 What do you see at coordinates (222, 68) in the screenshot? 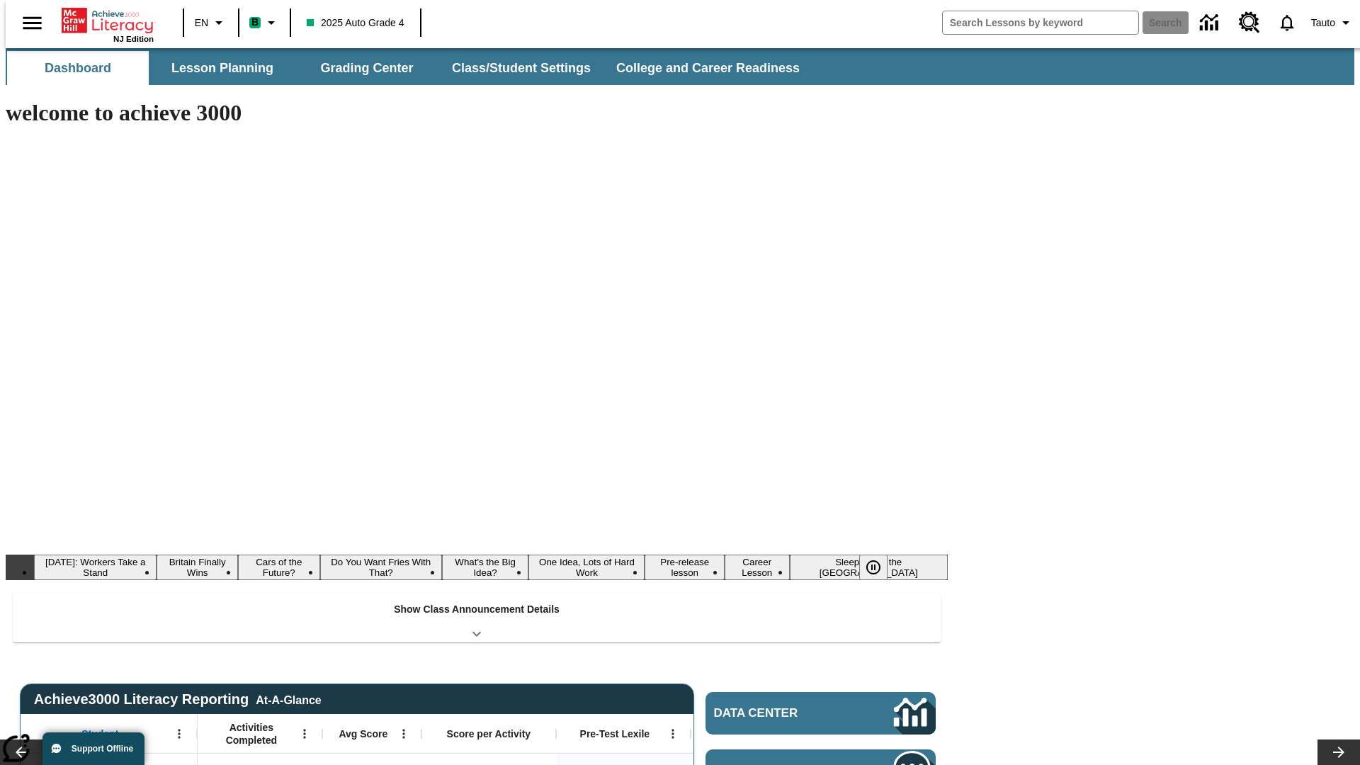
I see `button: Lesson Planning` at bounding box center [222, 68].